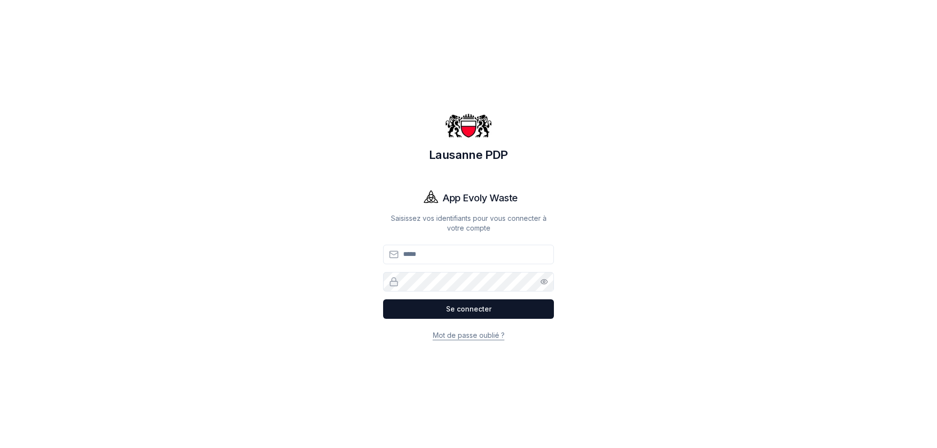  What do you see at coordinates (468, 223) in the screenshot?
I see `p: Saisissez vos identifiants pour vous connecter à votre compte` at bounding box center [468, 223].